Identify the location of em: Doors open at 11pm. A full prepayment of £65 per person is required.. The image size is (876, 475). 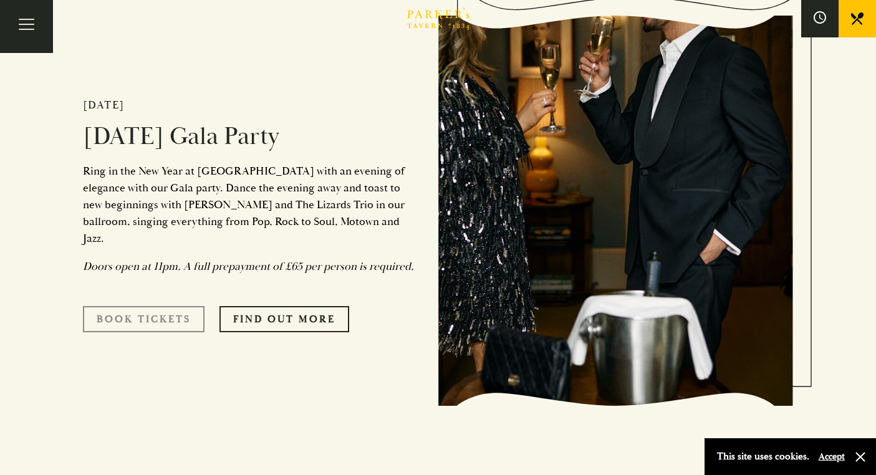
(248, 266).